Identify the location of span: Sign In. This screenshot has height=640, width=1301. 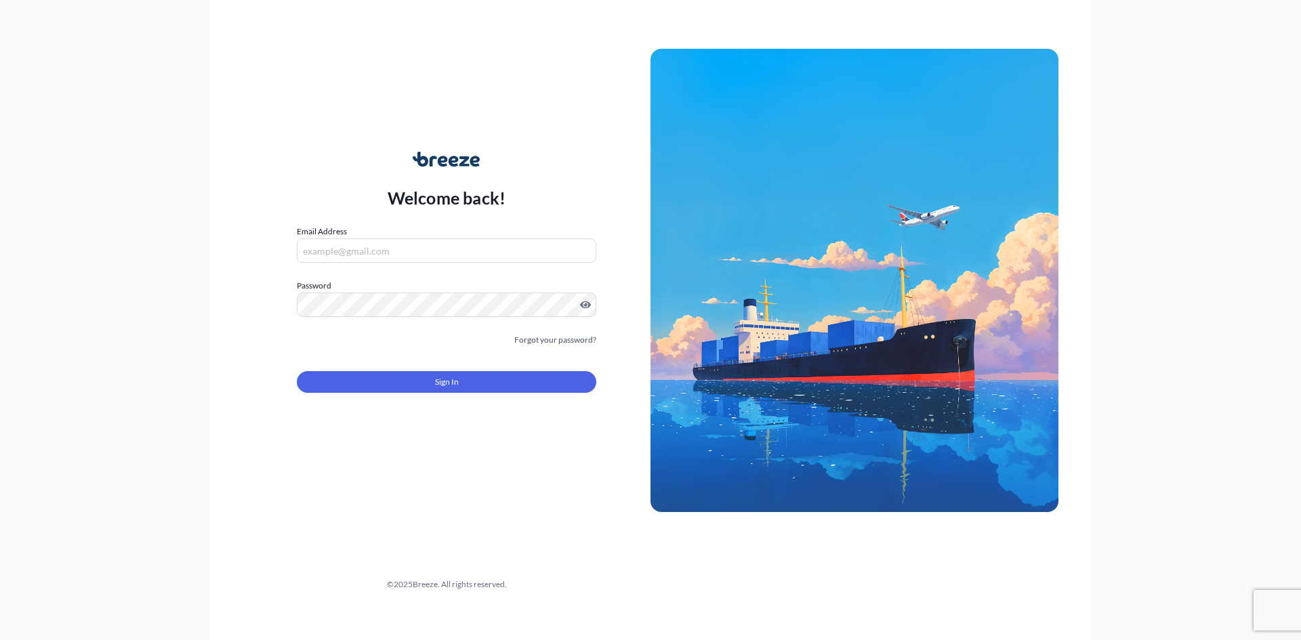
(446, 382).